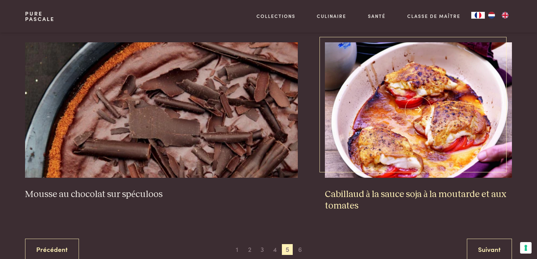 The image size is (537, 259). What do you see at coordinates (506, 15) in the screenshot?
I see `a: EN` at bounding box center [506, 15].